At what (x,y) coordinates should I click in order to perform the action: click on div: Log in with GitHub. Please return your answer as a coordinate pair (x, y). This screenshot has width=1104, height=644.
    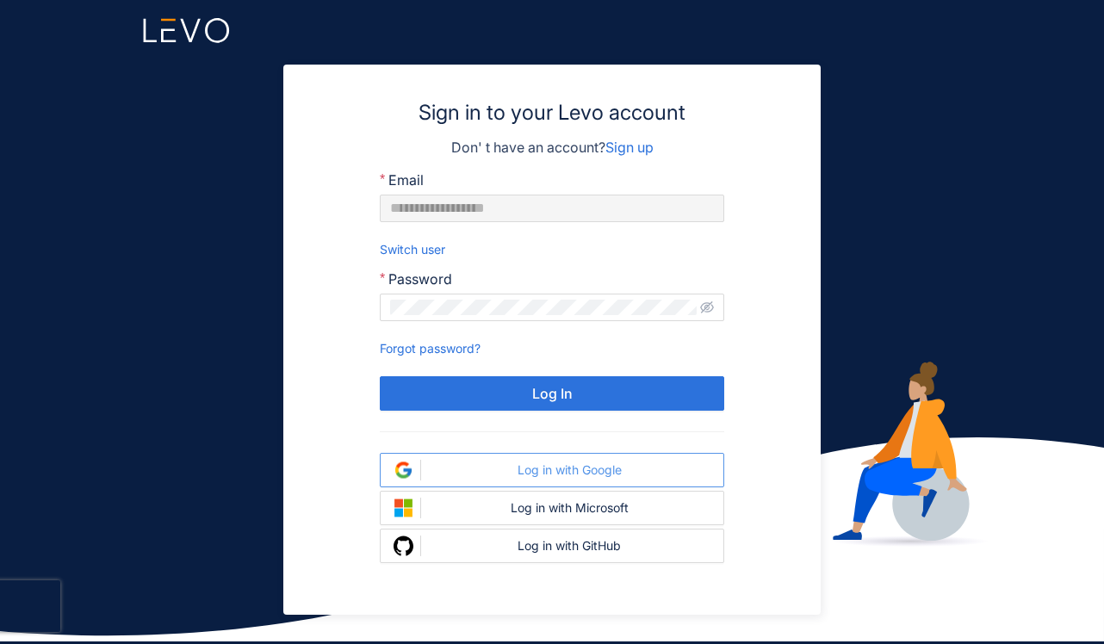
    Looking at the image, I should click on (569, 546).